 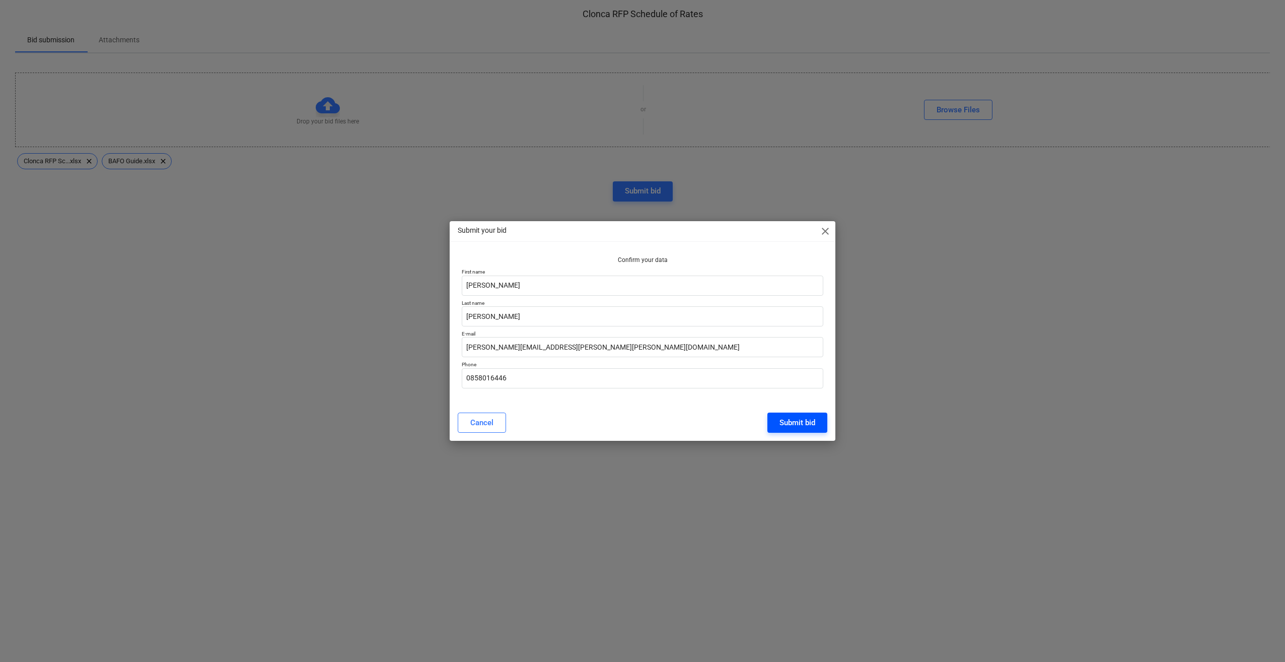 I want to click on p: First name, so click(x=642, y=271).